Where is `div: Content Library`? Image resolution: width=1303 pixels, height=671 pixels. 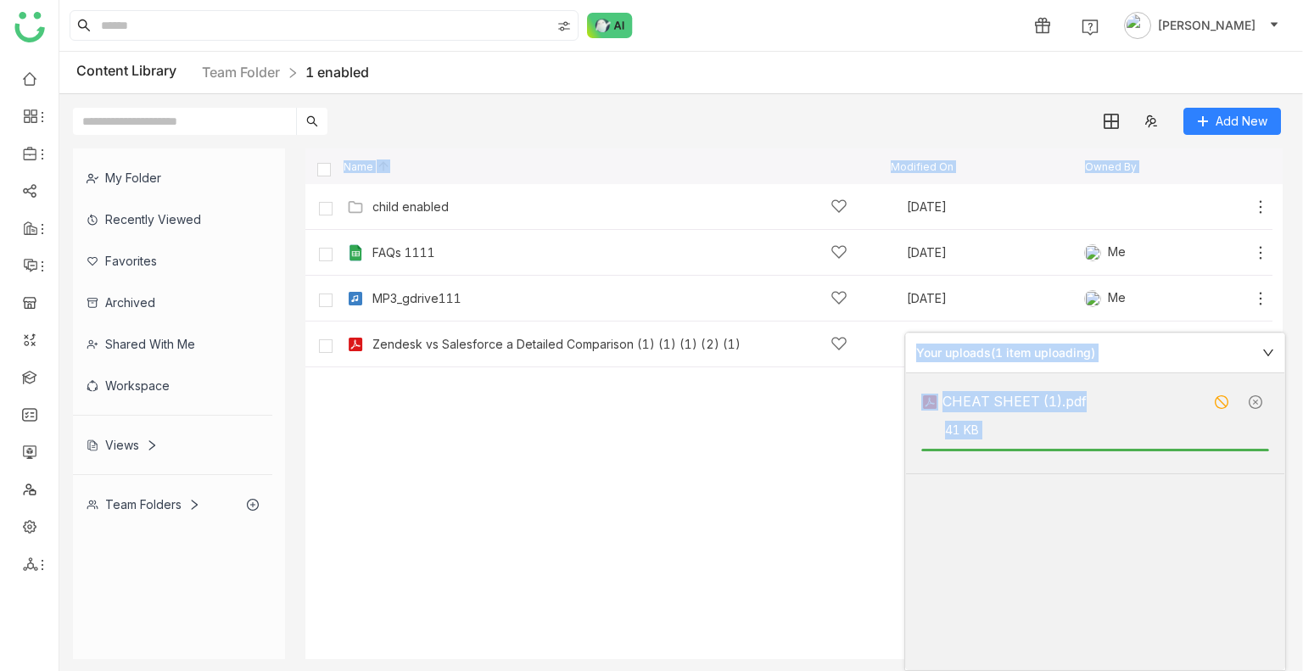
div: Content Library is located at coordinates (222, 72).